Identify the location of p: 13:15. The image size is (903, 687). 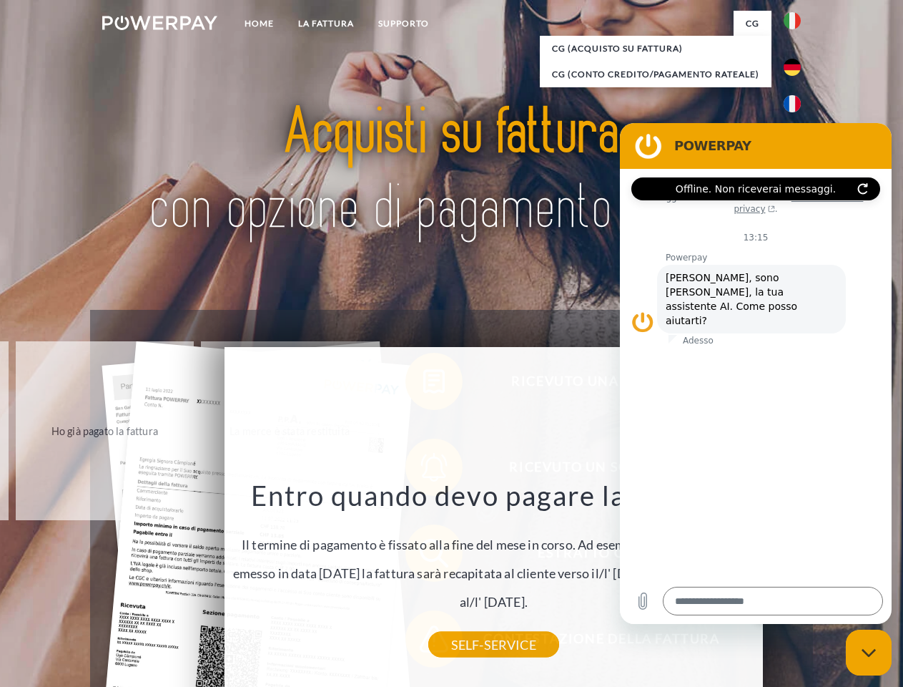
(136, 114).